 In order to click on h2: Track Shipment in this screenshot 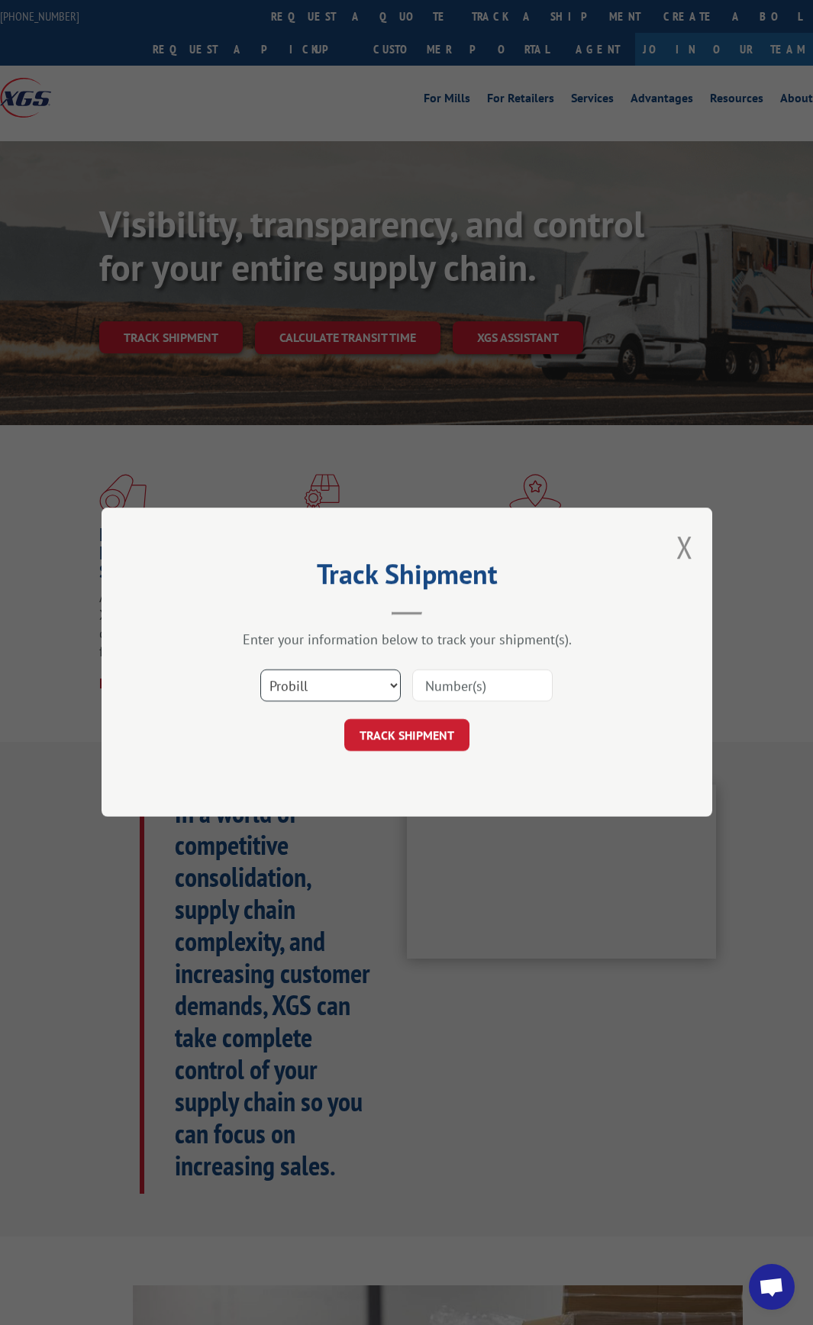, I will do `click(407, 578)`.